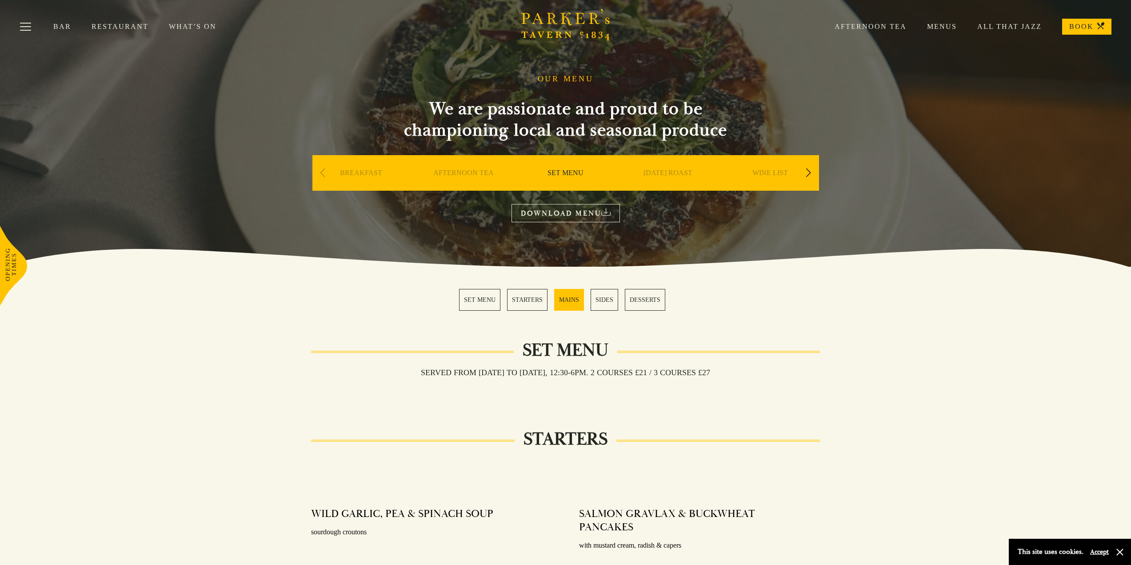 This screenshot has width=1131, height=565. What do you see at coordinates (695, 520) in the screenshot?
I see `h4: SALMON GRAVLAX & BUCKWHEAT PANCAKES` at bounding box center [695, 520].